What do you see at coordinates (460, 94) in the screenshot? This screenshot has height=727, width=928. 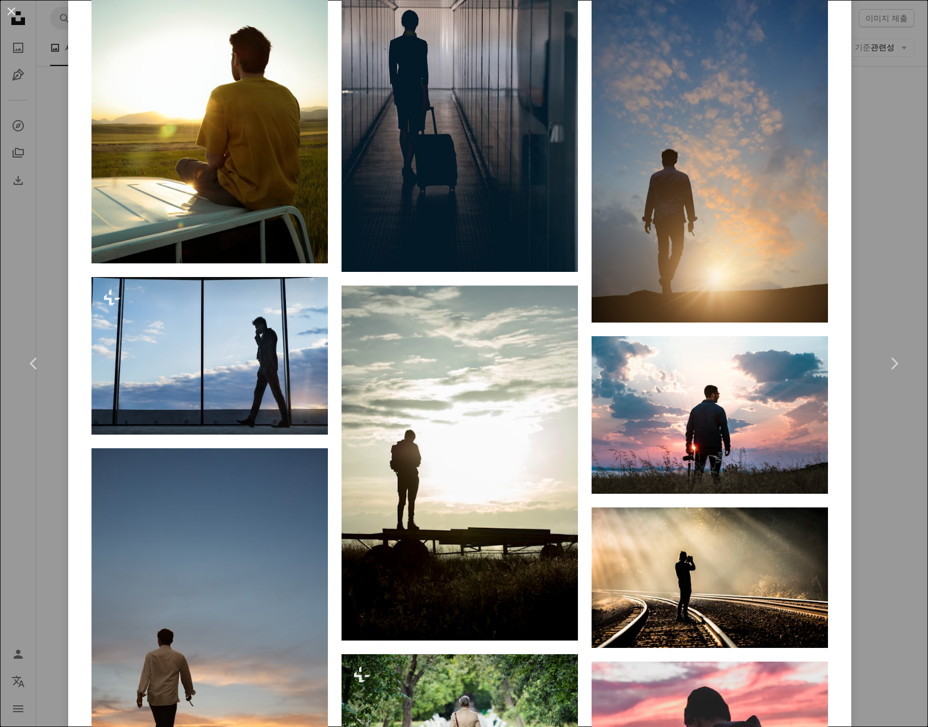 I see `a: 복도에 짐을 들고 서 있는 제복을 입은 날씬한 여성의 뒷모습` at bounding box center [460, 94].